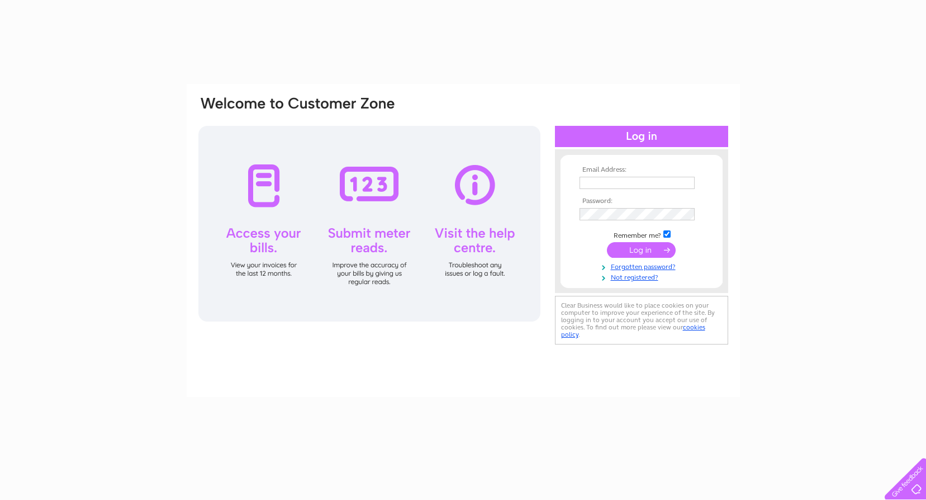 Image resolution: width=926 pixels, height=500 pixels. I want to click on th: Email Address:, so click(642, 170).